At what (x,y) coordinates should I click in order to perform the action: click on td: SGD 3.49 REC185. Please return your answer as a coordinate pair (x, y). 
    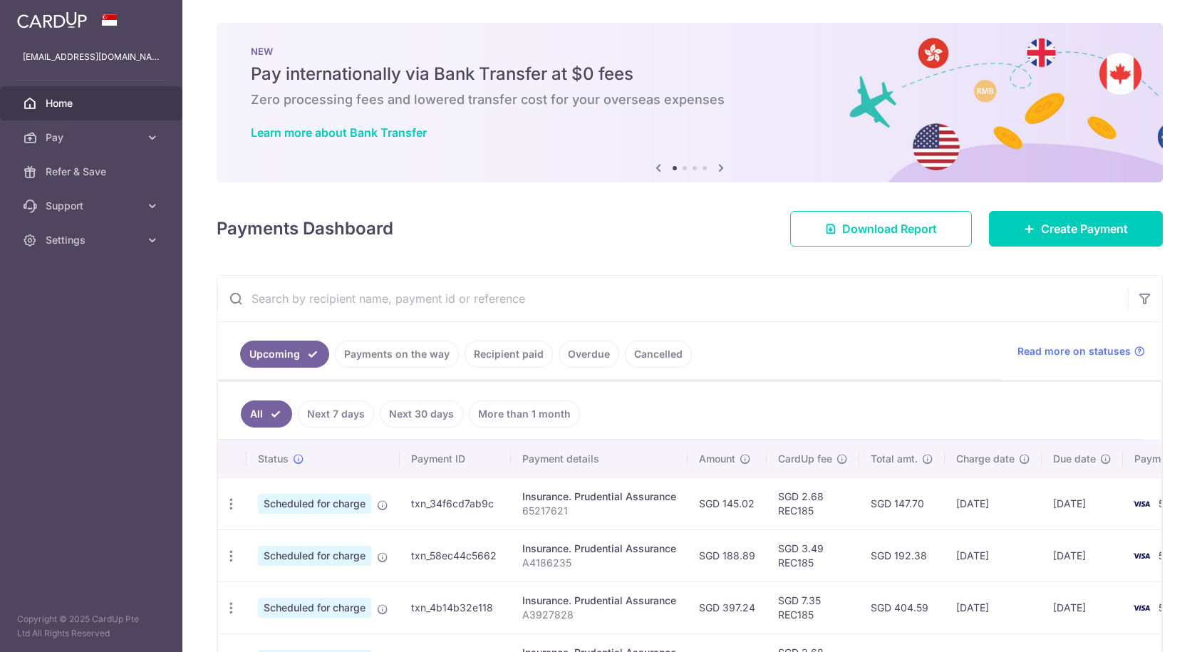
    Looking at the image, I should click on (813, 555).